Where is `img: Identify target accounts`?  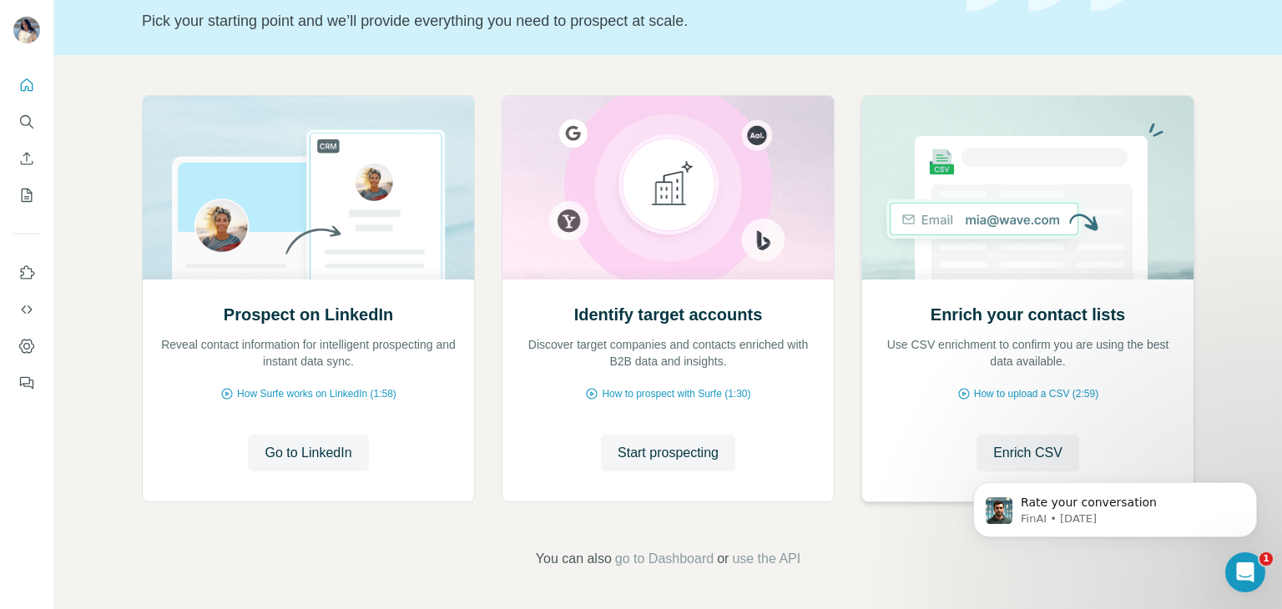 img: Identify target accounts is located at coordinates (668, 188).